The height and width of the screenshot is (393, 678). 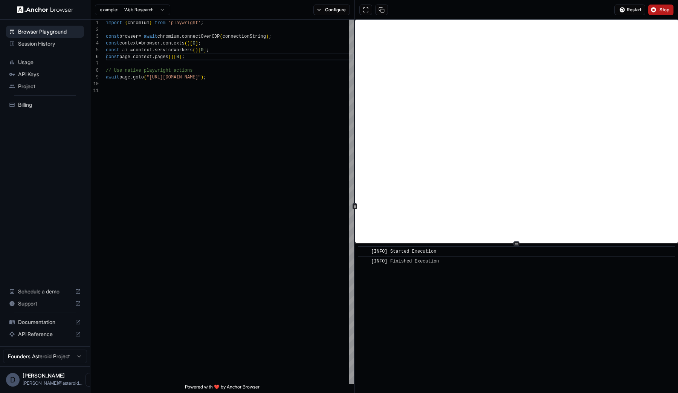 I want to click on span: import, so click(x=114, y=23).